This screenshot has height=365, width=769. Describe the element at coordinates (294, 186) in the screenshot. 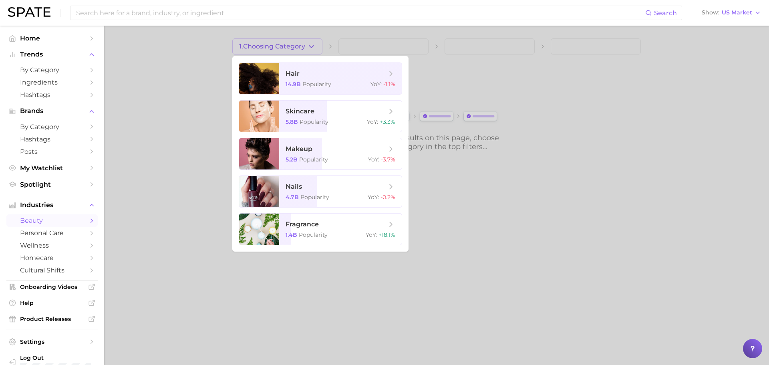

I see `span: nails` at that location.